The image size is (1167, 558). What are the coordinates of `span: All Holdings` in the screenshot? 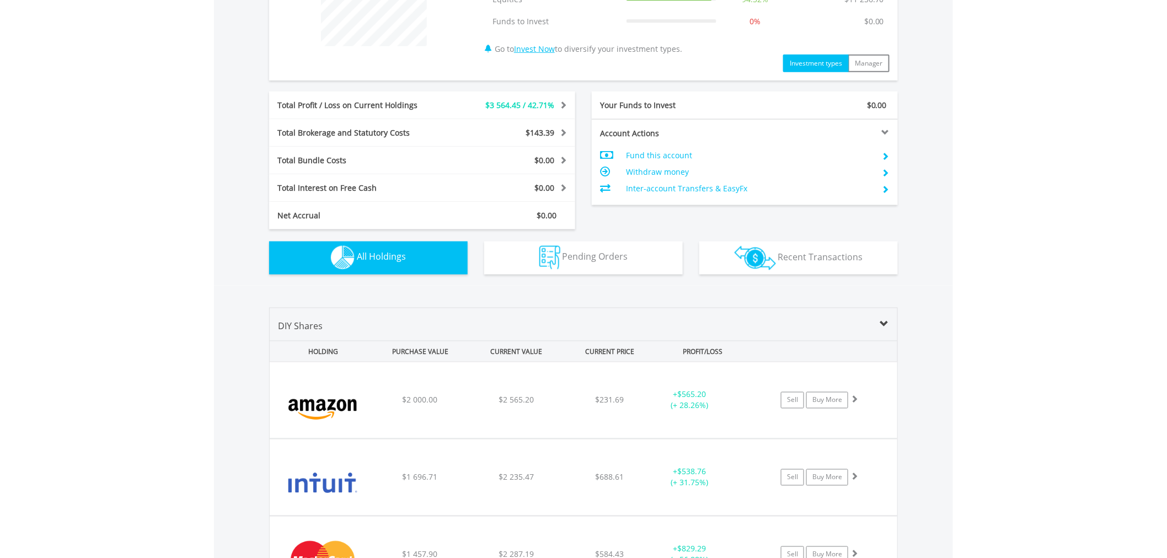 It's located at (381, 257).